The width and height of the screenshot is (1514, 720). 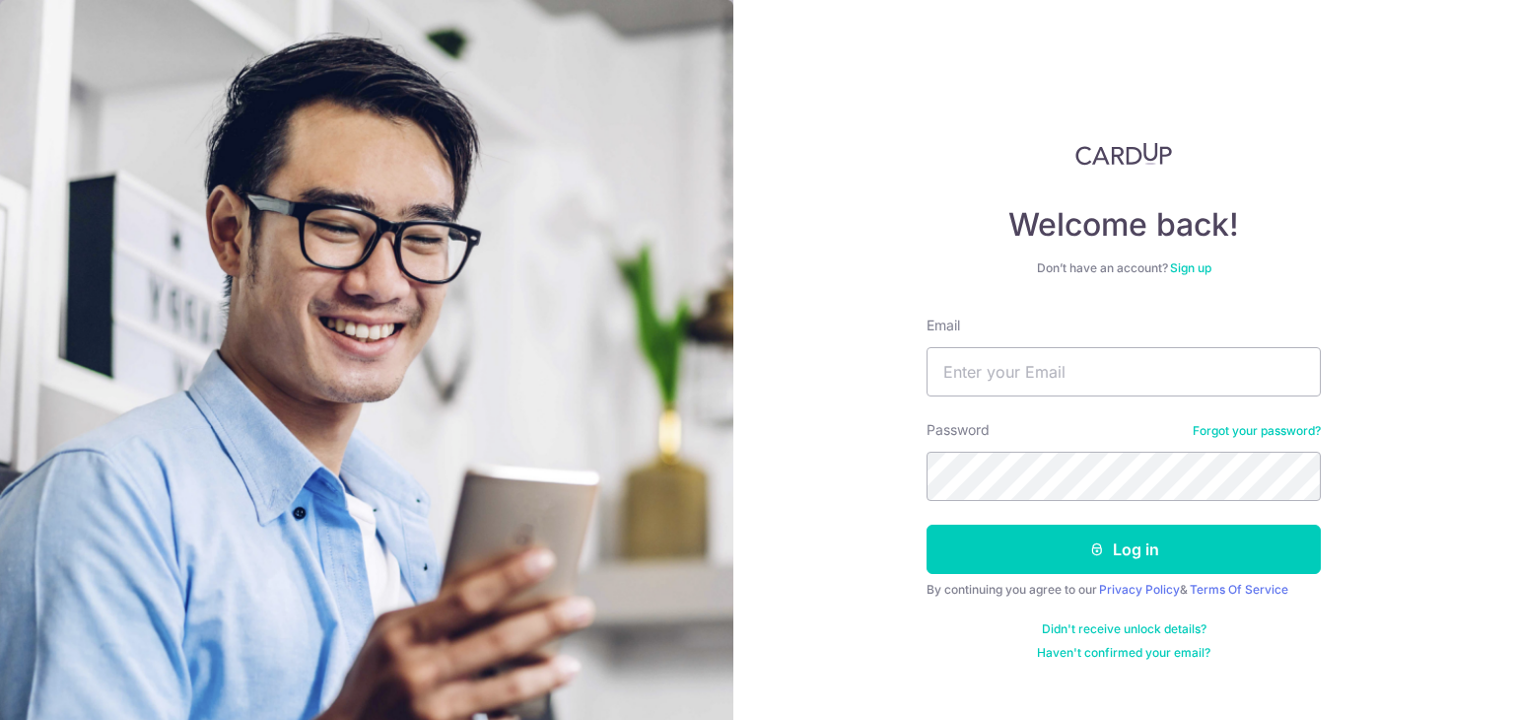 I want to click on a: Terms Of Service, so click(x=1239, y=588).